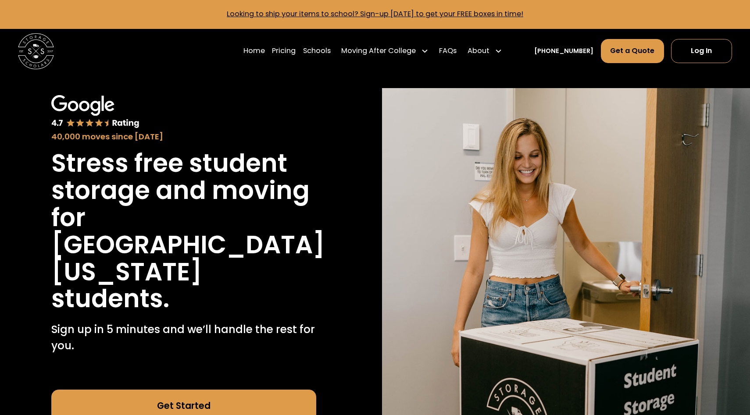 The width and height of the screenshot is (750, 415). What do you see at coordinates (95, 112) in the screenshot?
I see `img: Google 4.7 star rating` at bounding box center [95, 112].